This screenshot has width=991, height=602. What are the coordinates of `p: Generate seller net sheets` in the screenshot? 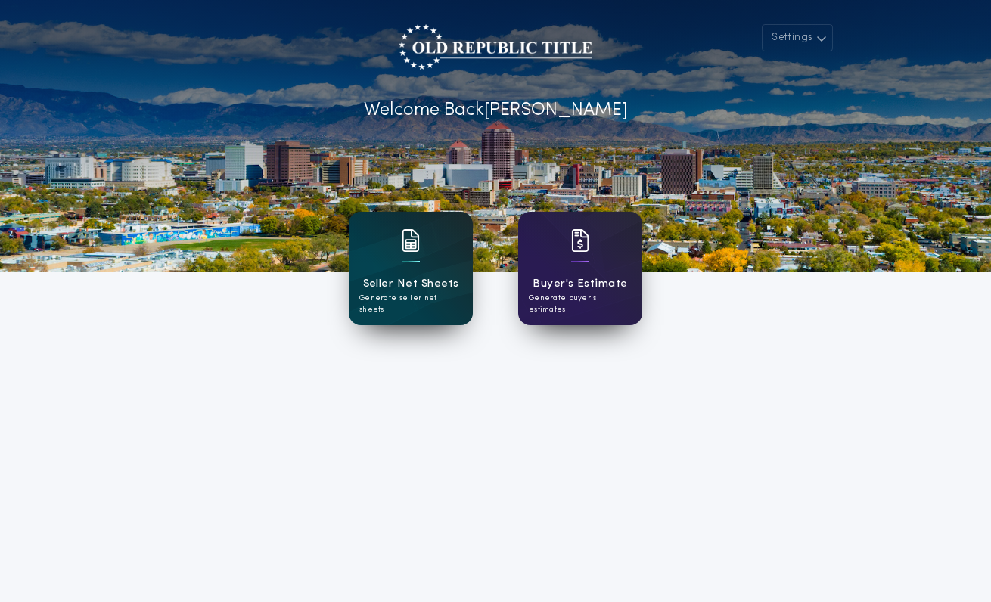 It's located at (411, 304).